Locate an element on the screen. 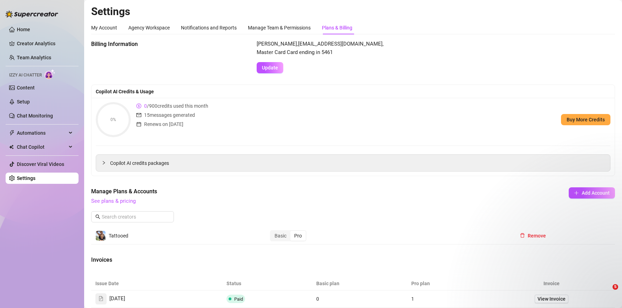  div: My Account is located at coordinates (104, 28).